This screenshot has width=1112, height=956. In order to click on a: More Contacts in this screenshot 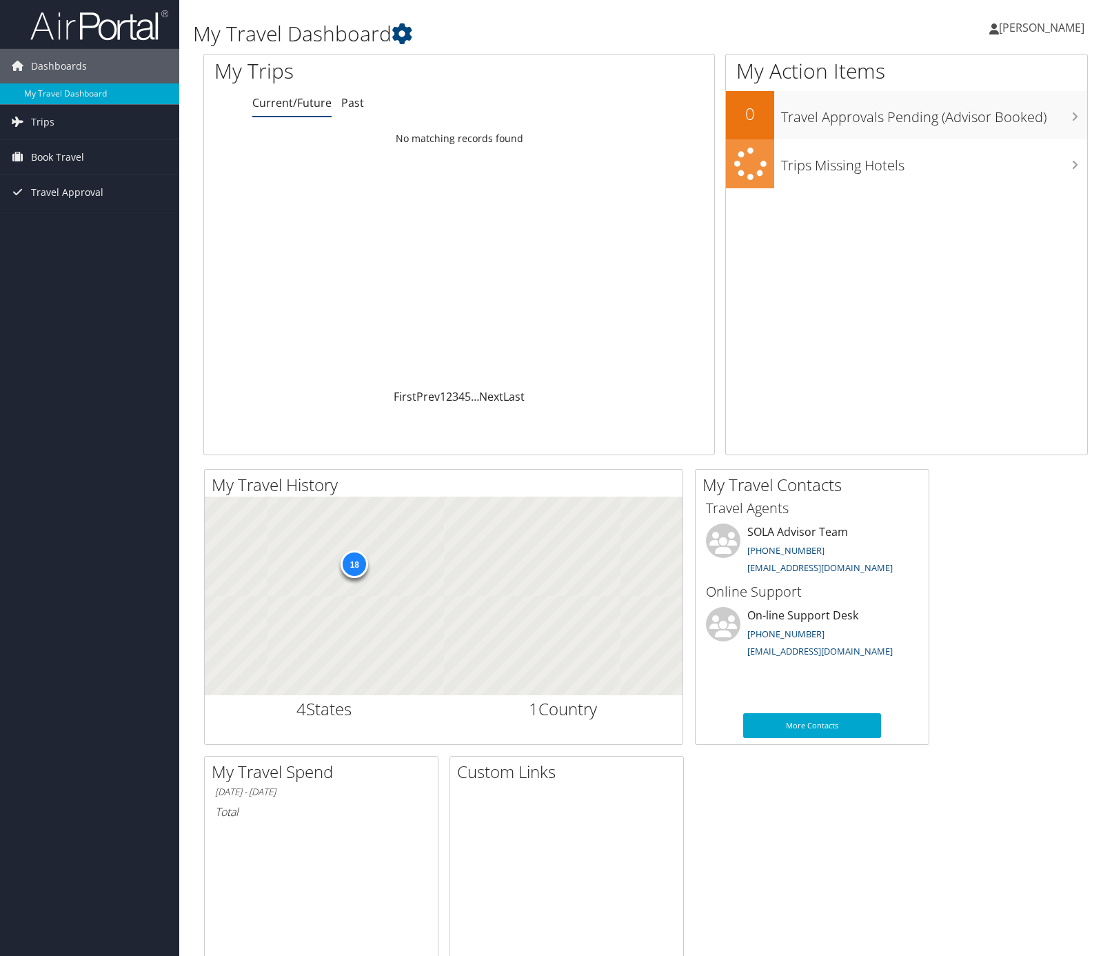, I will do `click(812, 725)`.